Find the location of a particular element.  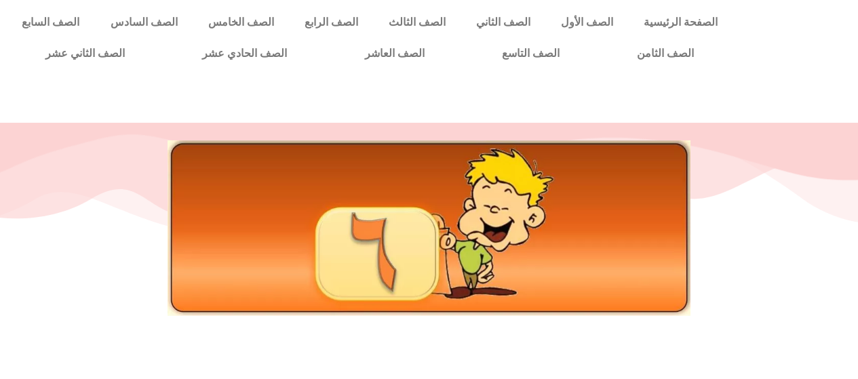

a: الصف الثاني عشر is located at coordinates (85, 54).